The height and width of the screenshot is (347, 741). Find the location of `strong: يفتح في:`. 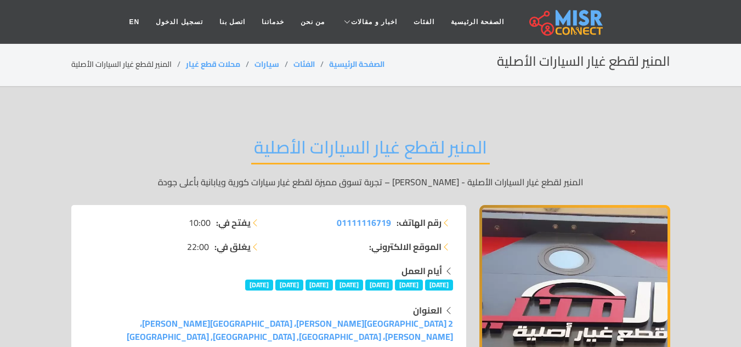

strong: يفتح في: is located at coordinates (233, 223).